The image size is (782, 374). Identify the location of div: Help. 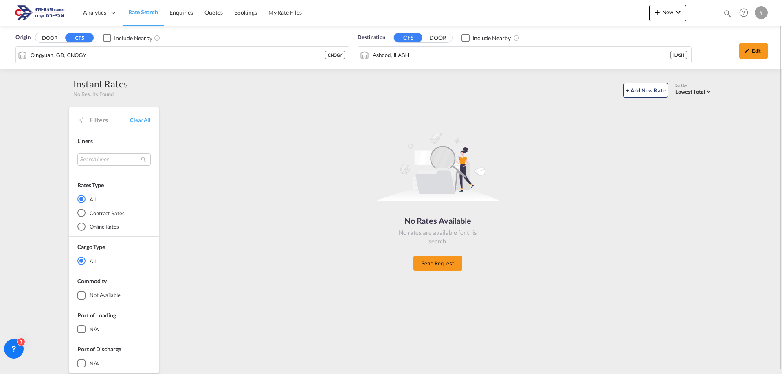
(746, 13).